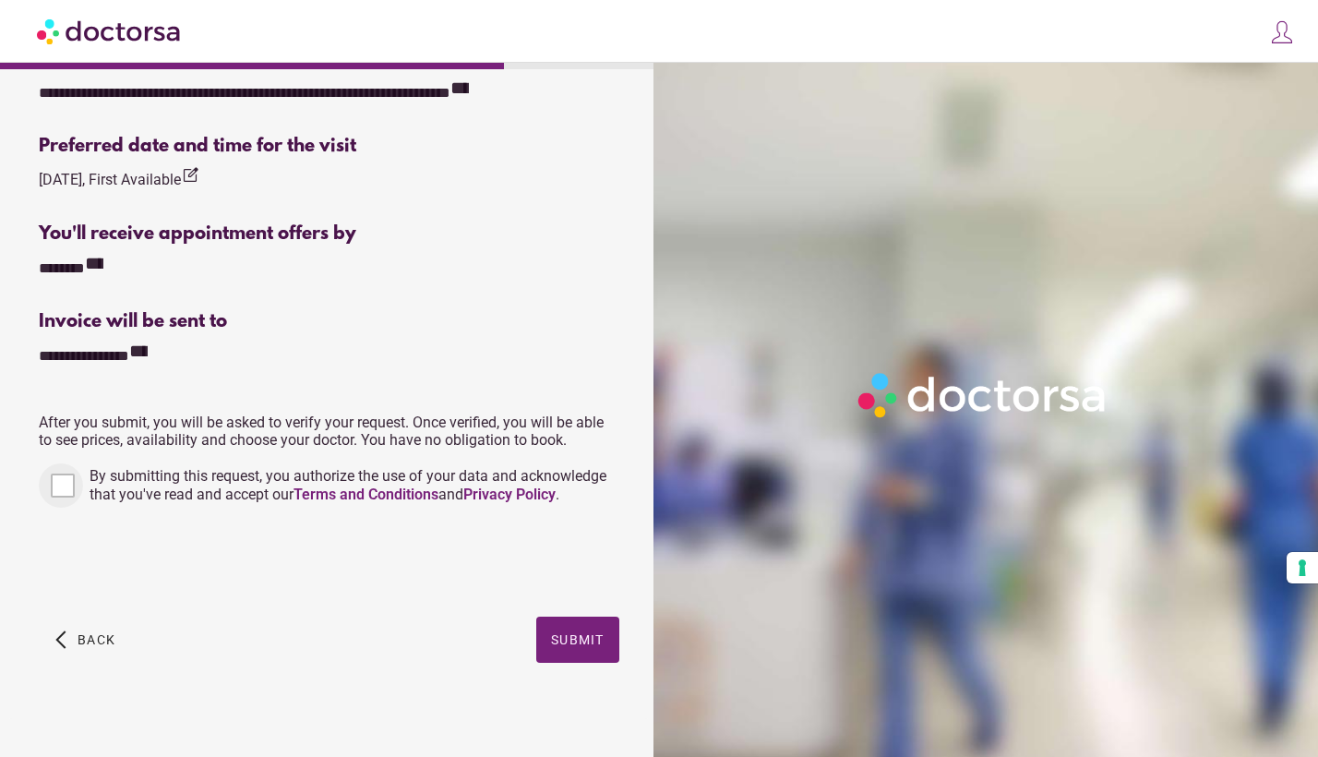  Describe the element at coordinates (329, 431) in the screenshot. I see `p: After you submit, you will be asked to verify your request. Once verified, you will be able to se...` at that location.